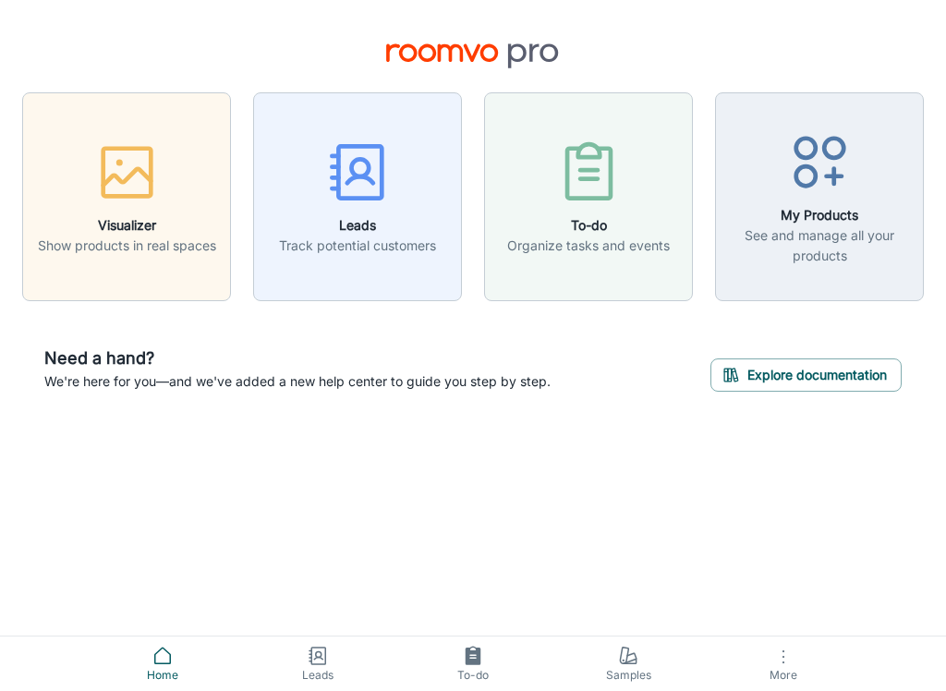  Describe the element at coordinates (820, 195) in the screenshot. I see `a: My ProductsSee and manage all your products` at that location.